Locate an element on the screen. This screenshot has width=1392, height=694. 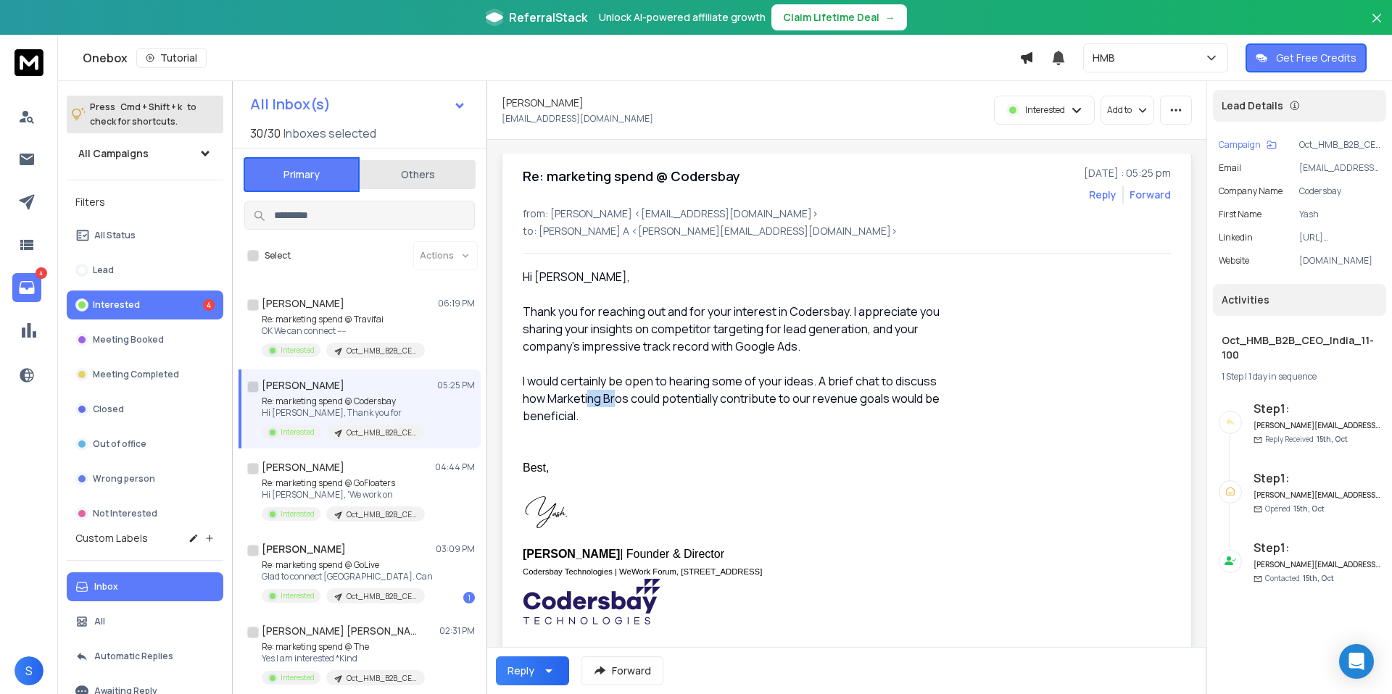
h1: Oct_HMB_B2B_CEO_India_11-100 is located at coordinates (1299, 348).